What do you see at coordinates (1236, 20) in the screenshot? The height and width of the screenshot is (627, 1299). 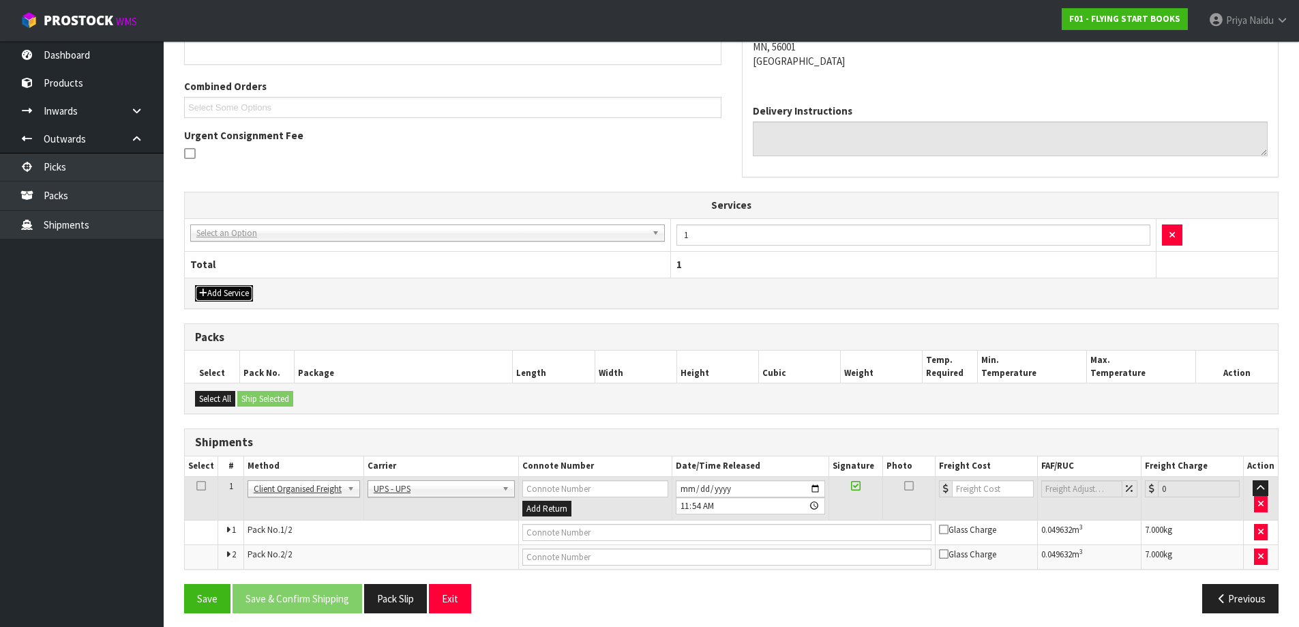 I see `span: Priya` at bounding box center [1236, 20].